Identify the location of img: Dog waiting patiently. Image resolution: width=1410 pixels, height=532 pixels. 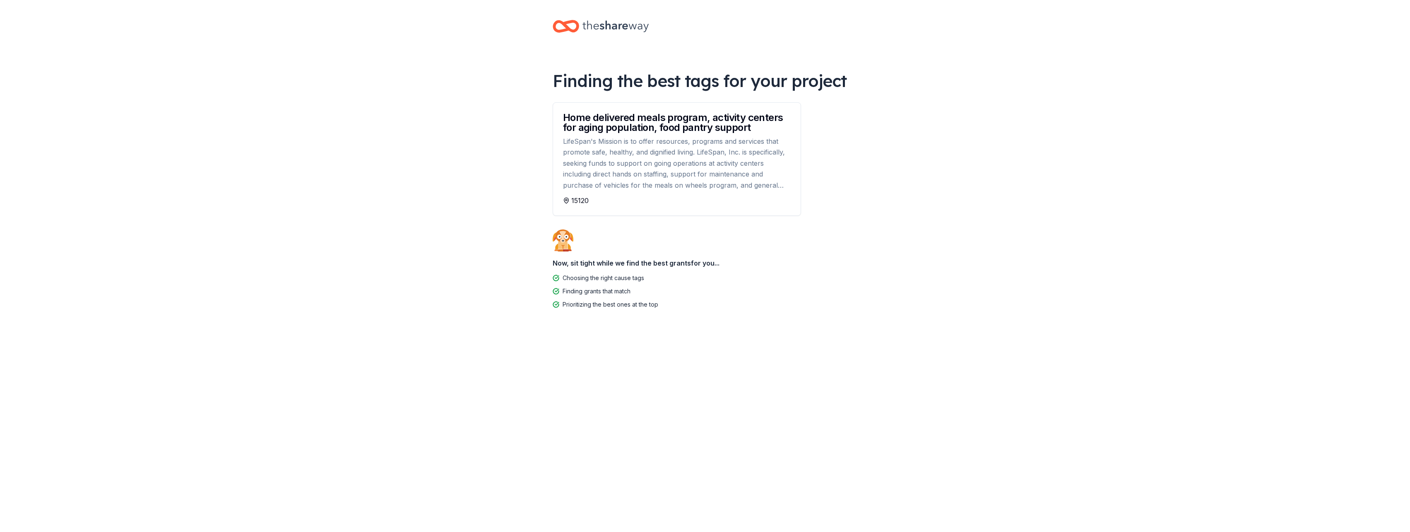
(563, 240).